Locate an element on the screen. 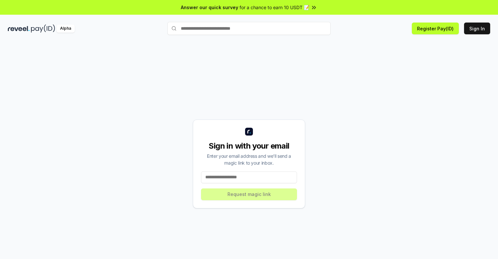 The image size is (498, 259). div: Enter your email address and we’ll send a magic link to your inbox. is located at coordinates (249, 159).